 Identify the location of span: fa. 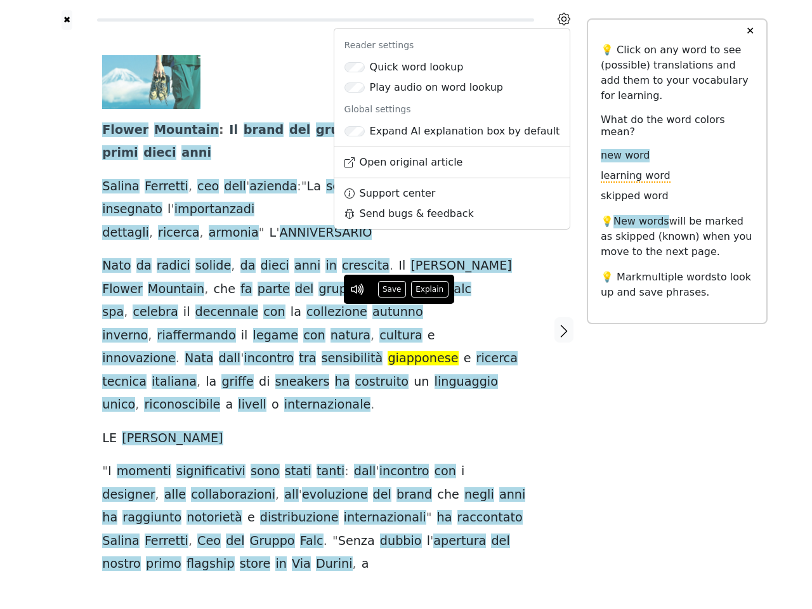
(246, 289).